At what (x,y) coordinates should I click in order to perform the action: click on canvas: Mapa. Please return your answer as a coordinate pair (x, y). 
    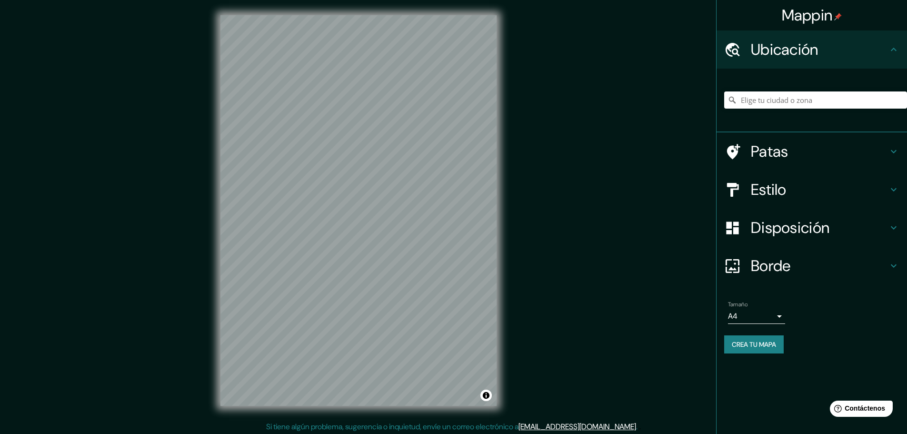
    Looking at the image, I should click on (358, 210).